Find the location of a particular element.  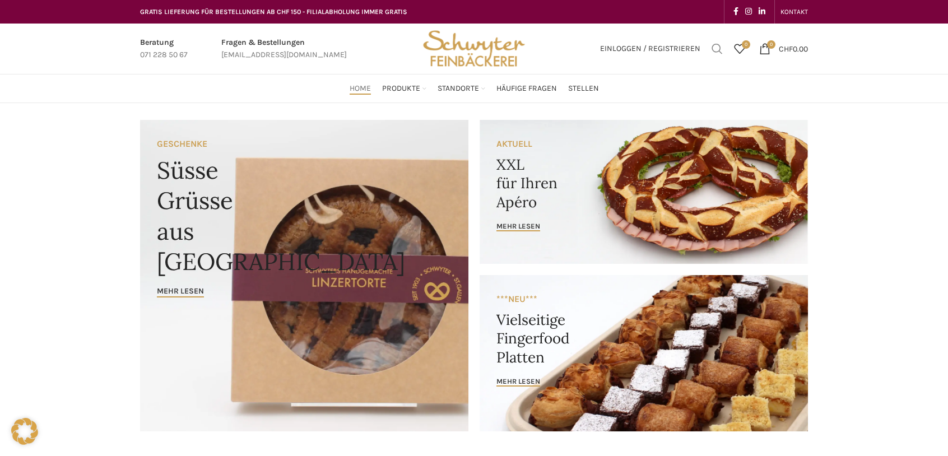

a: Linkedin social link is located at coordinates (762, 12).